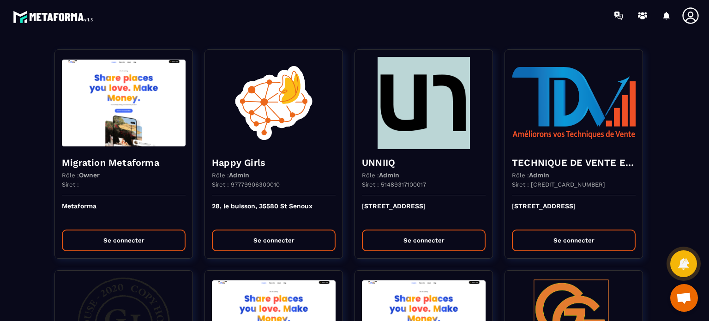 The width and height of the screenshot is (709, 321). What do you see at coordinates (89, 175) in the screenshot?
I see `span: Owner` at bounding box center [89, 175].